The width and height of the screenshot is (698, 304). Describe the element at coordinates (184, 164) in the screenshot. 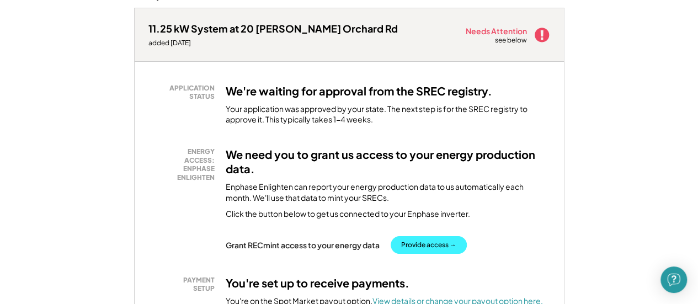

I see `div: ENERGY ACCESS: ENPHASE ENLIGHTEN` at that location.